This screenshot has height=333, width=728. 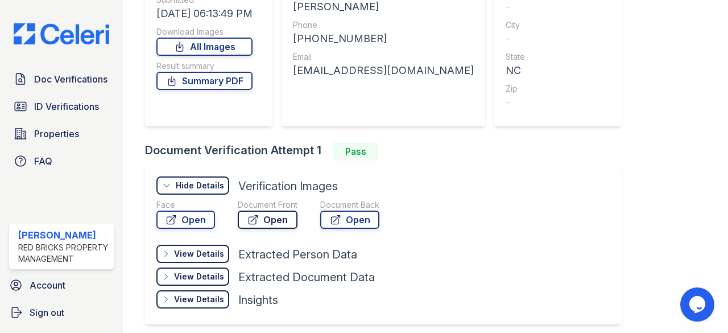 I want to click on a: ID Verifications, so click(x=61, y=106).